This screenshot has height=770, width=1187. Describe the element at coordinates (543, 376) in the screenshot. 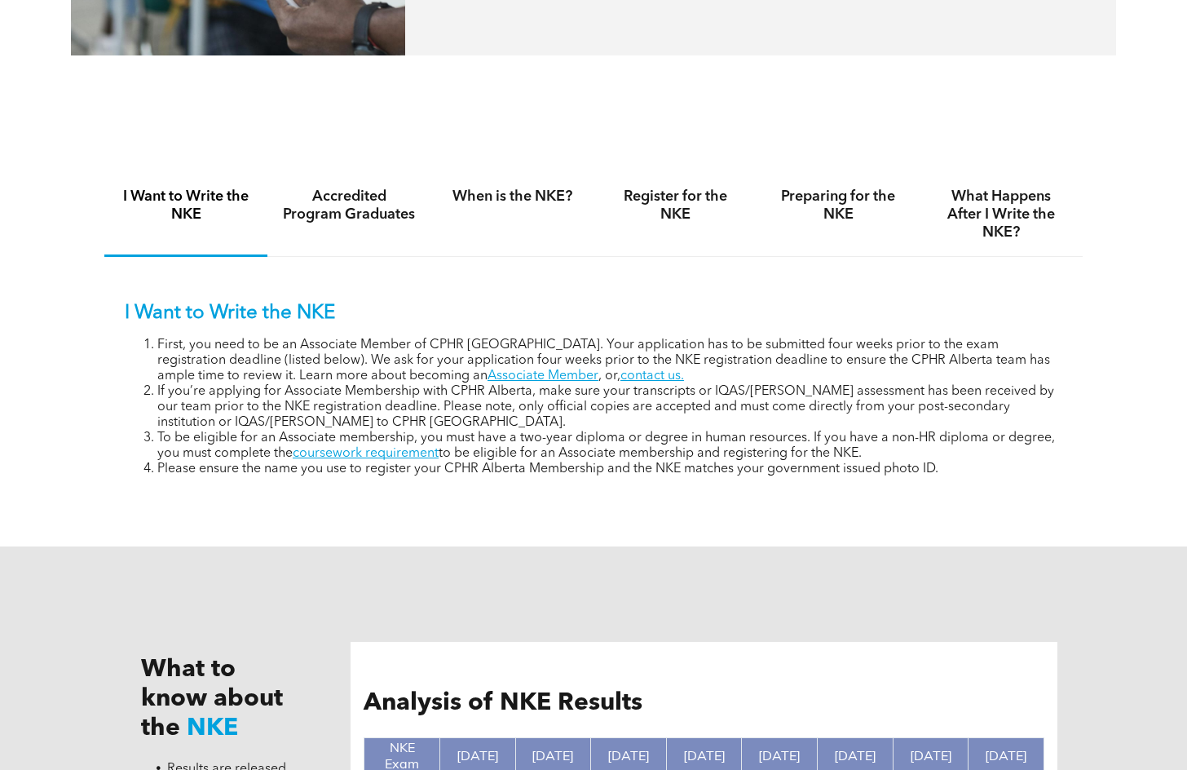

I see `a: Associate Member` at that location.